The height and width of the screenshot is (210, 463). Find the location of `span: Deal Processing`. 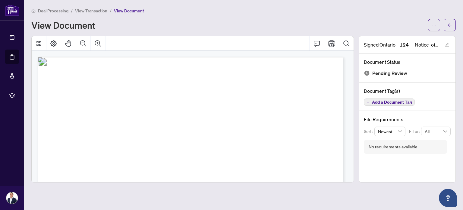

span: Deal Processing is located at coordinates (53, 11).